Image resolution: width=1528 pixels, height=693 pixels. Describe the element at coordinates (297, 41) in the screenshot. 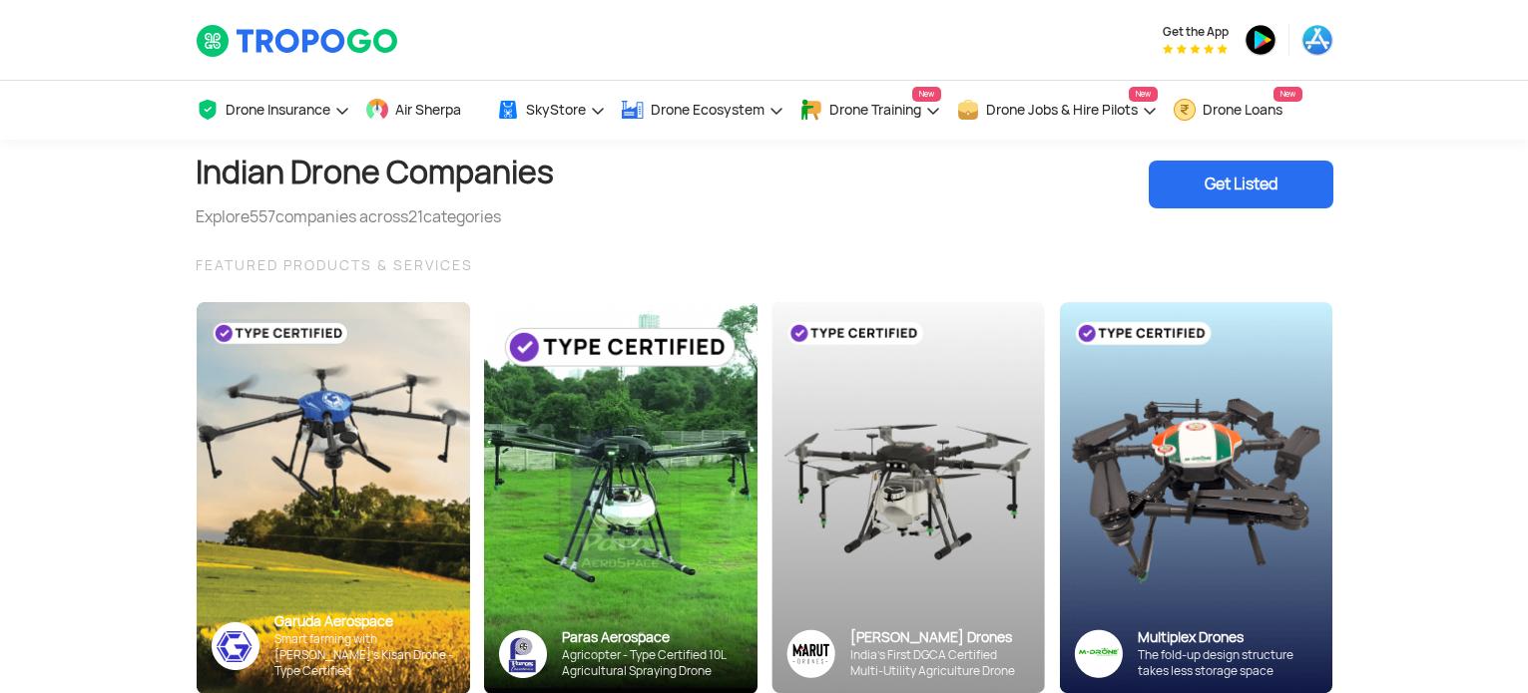

I see `img: TropoGo Logo` at that location.